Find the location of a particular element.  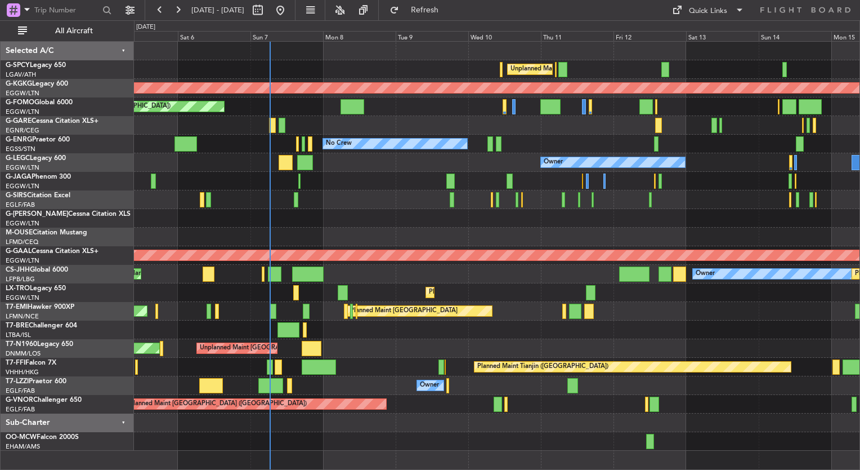

span: G-VNOR is located at coordinates (19, 400).